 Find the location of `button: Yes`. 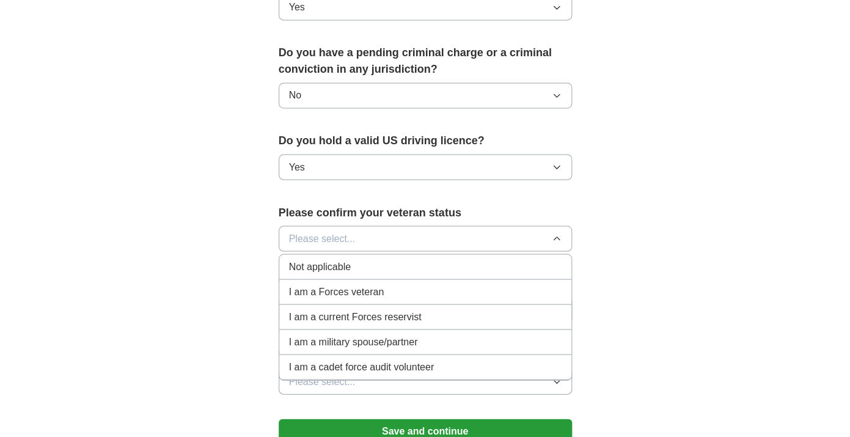

button: Yes is located at coordinates (425, 167).